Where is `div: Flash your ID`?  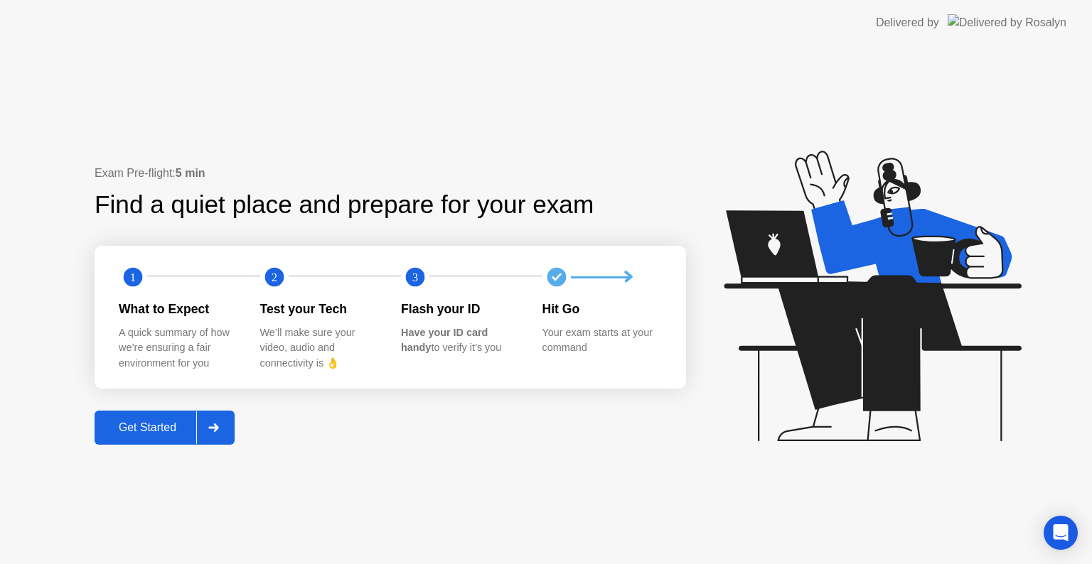
div: Flash your ID is located at coordinates (460, 309).